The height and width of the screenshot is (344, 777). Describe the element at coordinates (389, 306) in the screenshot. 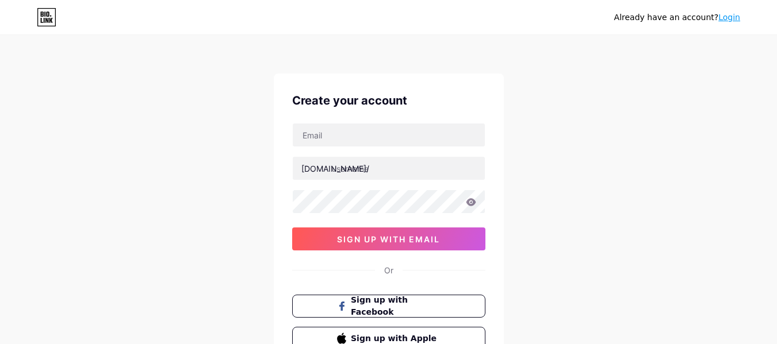

I see `button: Sign up with Facebook` at that location.